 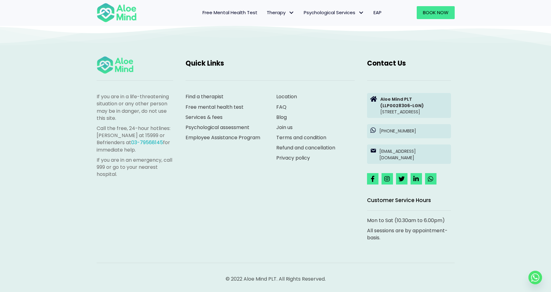 I want to click on strong: (LLP0028306-LGN), so click(x=402, y=106).